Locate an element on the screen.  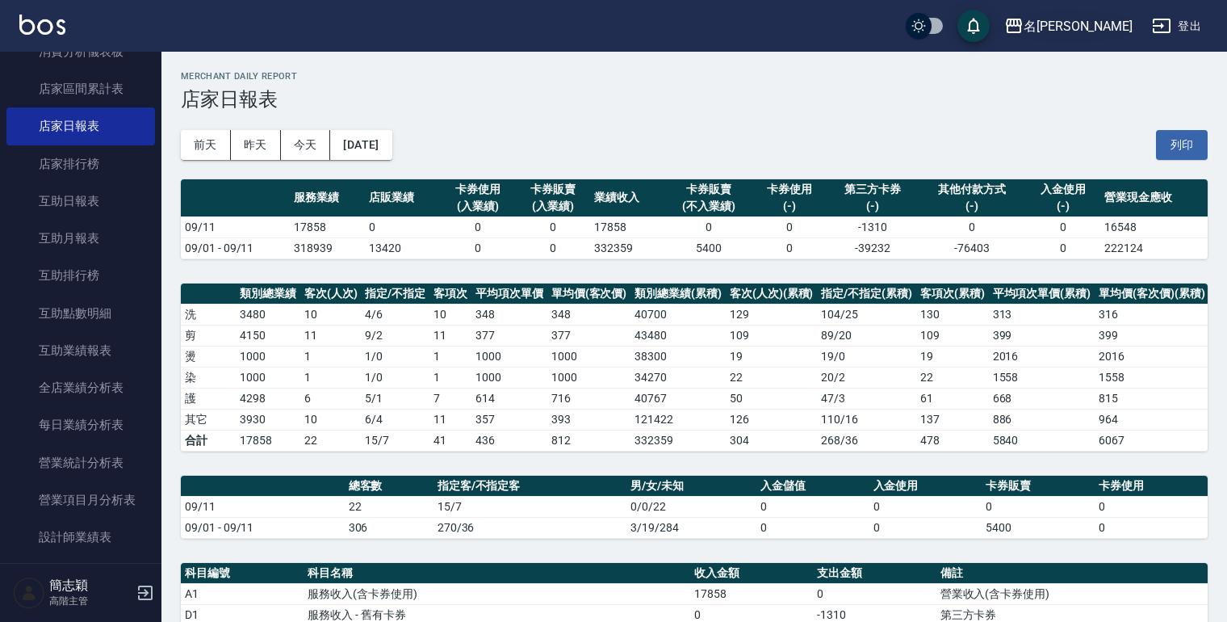
th: 類別總業績(累積) is located at coordinates (678, 294).